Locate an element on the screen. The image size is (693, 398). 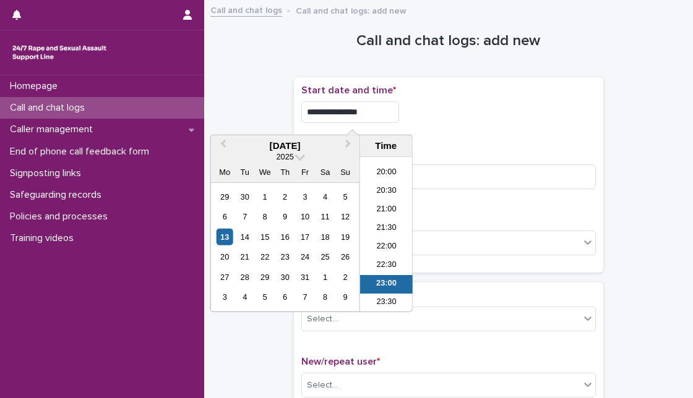
p: Caller management is located at coordinates (54, 129).